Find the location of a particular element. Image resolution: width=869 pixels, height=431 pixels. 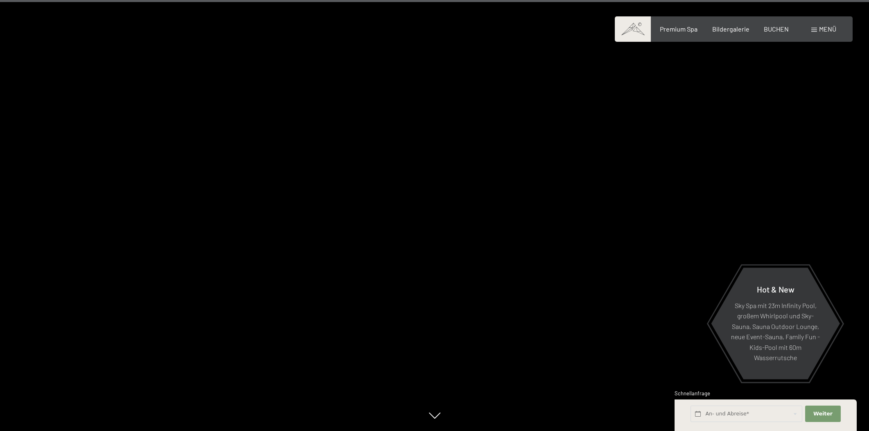

span: Schnellanfrage is located at coordinates (692, 393).